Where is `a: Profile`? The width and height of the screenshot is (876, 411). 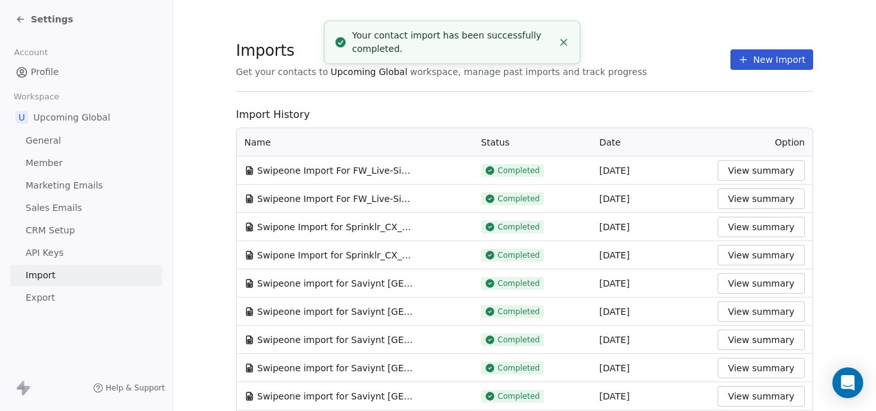 a: Profile is located at coordinates (86, 72).